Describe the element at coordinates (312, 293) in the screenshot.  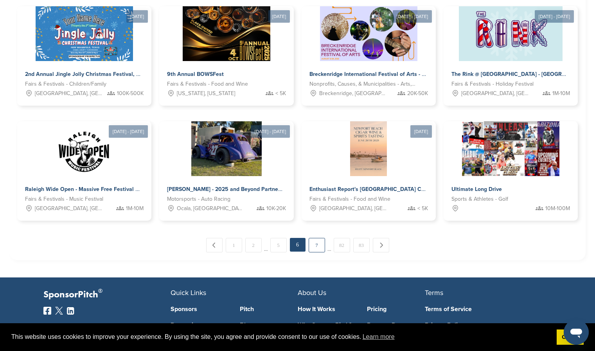
I see `span: About Us` at that location.